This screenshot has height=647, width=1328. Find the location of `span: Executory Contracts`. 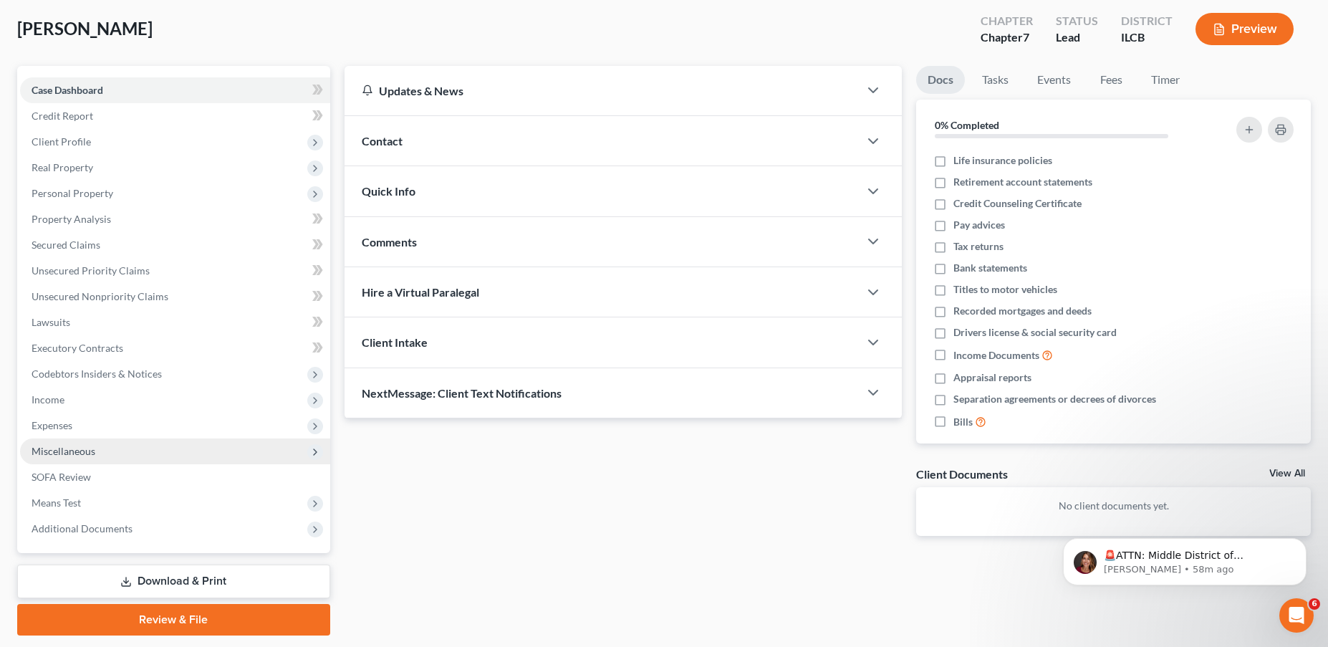

span: Executory Contracts is located at coordinates (77, 347).